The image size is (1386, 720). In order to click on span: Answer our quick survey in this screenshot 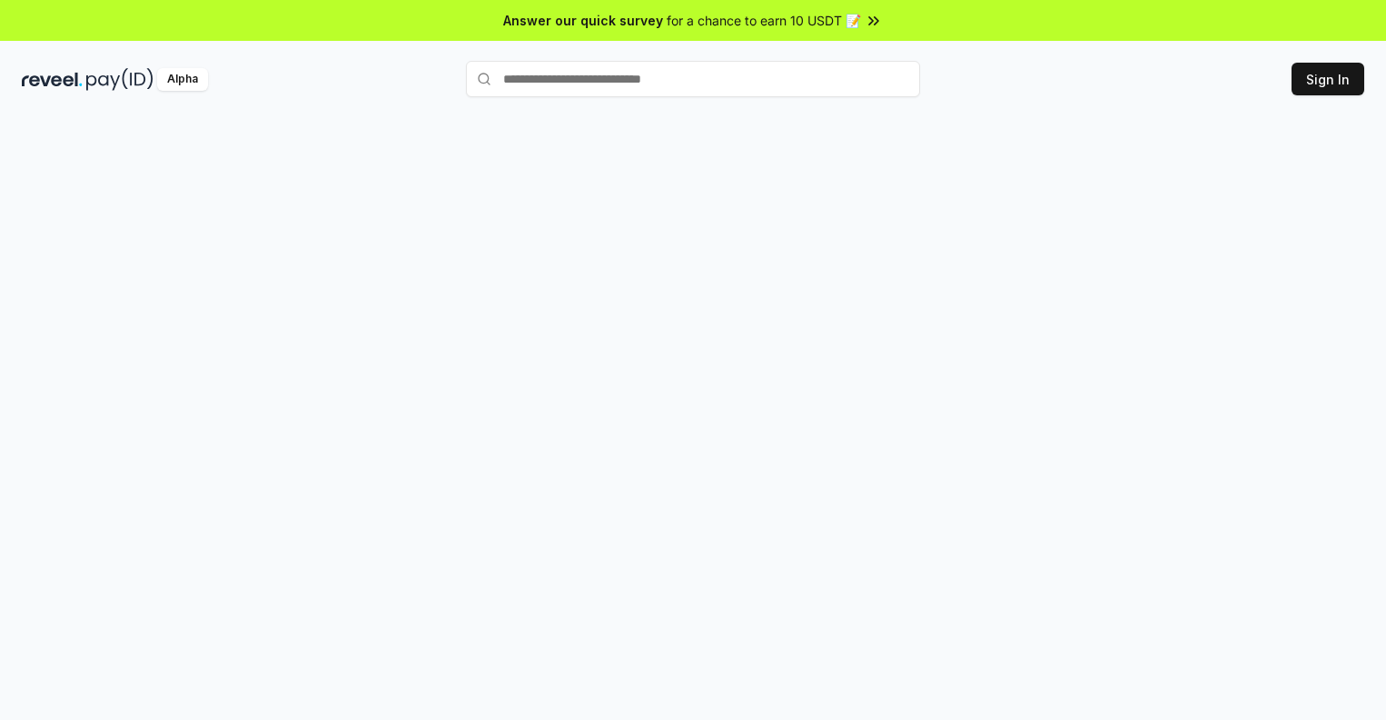, I will do `click(583, 20)`.